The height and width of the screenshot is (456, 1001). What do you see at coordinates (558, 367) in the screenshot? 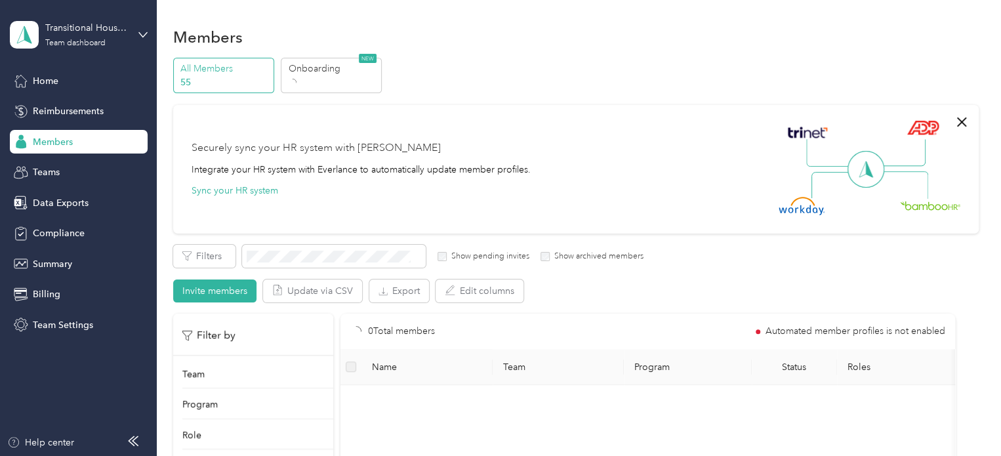
I see `th: Team` at bounding box center [558, 367].